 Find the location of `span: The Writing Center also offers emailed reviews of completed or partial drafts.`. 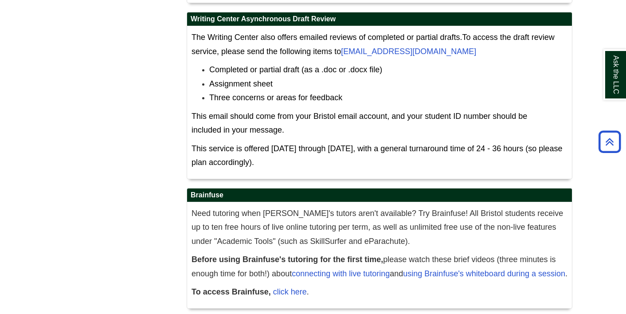

span: The Writing Center also offers emailed reviews of completed or partial drafts. is located at coordinates (327, 37).